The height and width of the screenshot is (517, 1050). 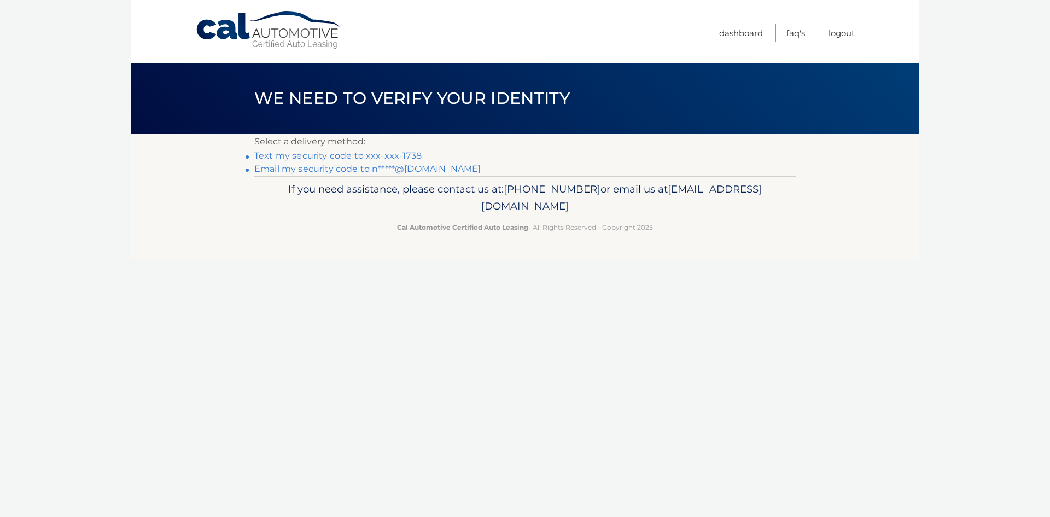 I want to click on a: Cal Automotive, so click(x=269, y=30).